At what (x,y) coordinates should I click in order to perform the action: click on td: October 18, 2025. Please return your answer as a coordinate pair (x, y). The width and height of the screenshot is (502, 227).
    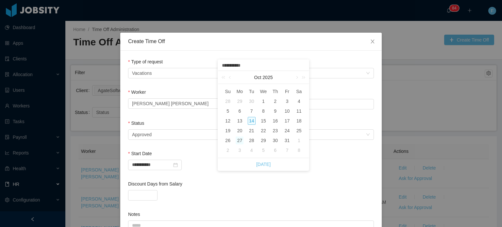
    Looking at the image, I should click on (299, 121).